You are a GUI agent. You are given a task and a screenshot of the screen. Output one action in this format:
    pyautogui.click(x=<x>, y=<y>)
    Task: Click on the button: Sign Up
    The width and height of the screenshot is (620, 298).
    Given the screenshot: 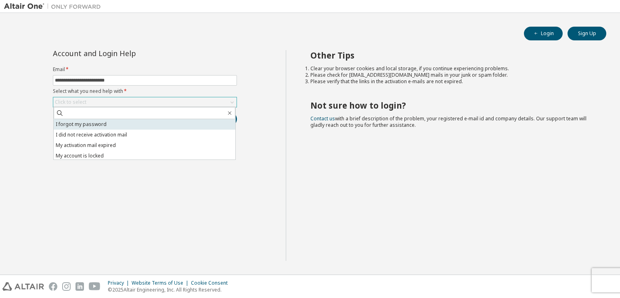 What is the action you would take?
    pyautogui.click(x=587, y=33)
    